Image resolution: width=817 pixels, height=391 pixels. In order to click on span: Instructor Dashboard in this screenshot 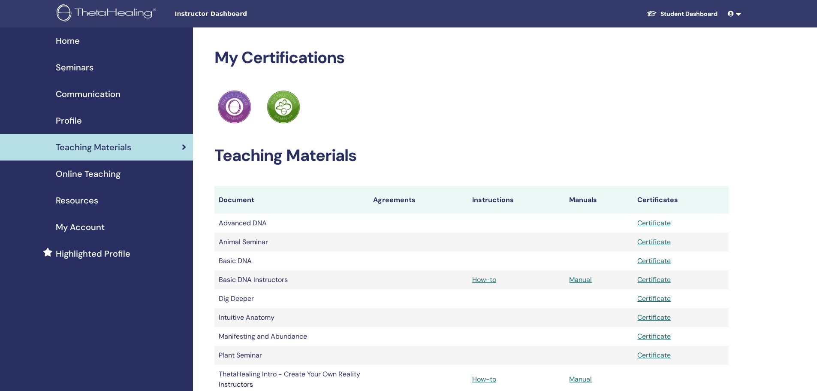, I will do `click(239, 14)`.